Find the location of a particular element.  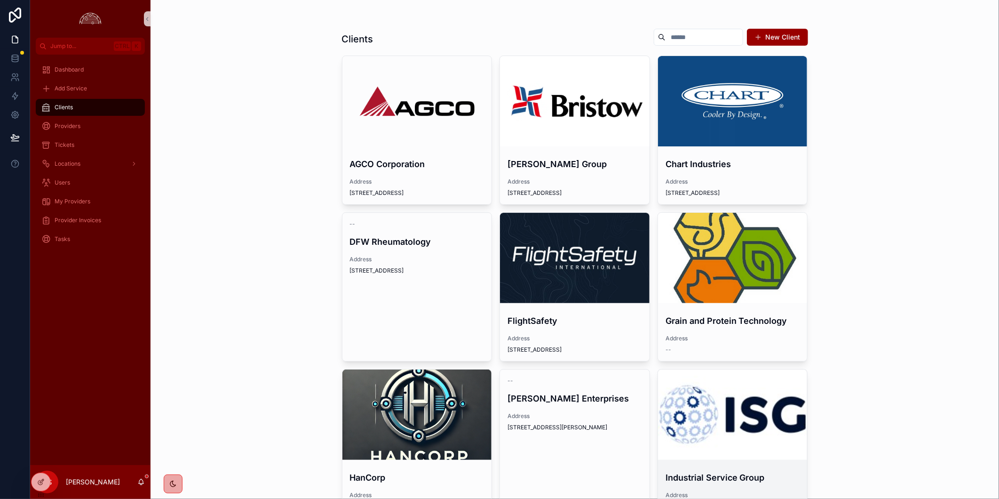

span: My Providers is located at coordinates (72, 201).